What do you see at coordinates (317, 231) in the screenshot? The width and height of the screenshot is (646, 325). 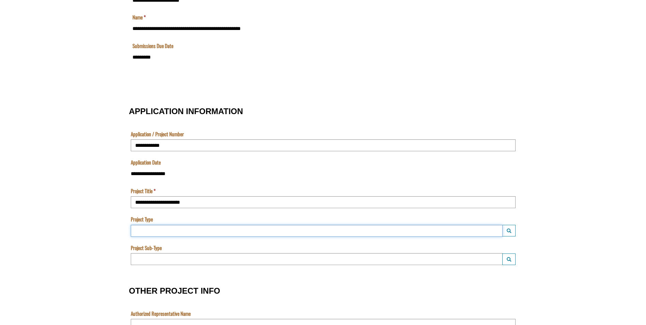 I see `input: Project Type` at bounding box center [317, 231].